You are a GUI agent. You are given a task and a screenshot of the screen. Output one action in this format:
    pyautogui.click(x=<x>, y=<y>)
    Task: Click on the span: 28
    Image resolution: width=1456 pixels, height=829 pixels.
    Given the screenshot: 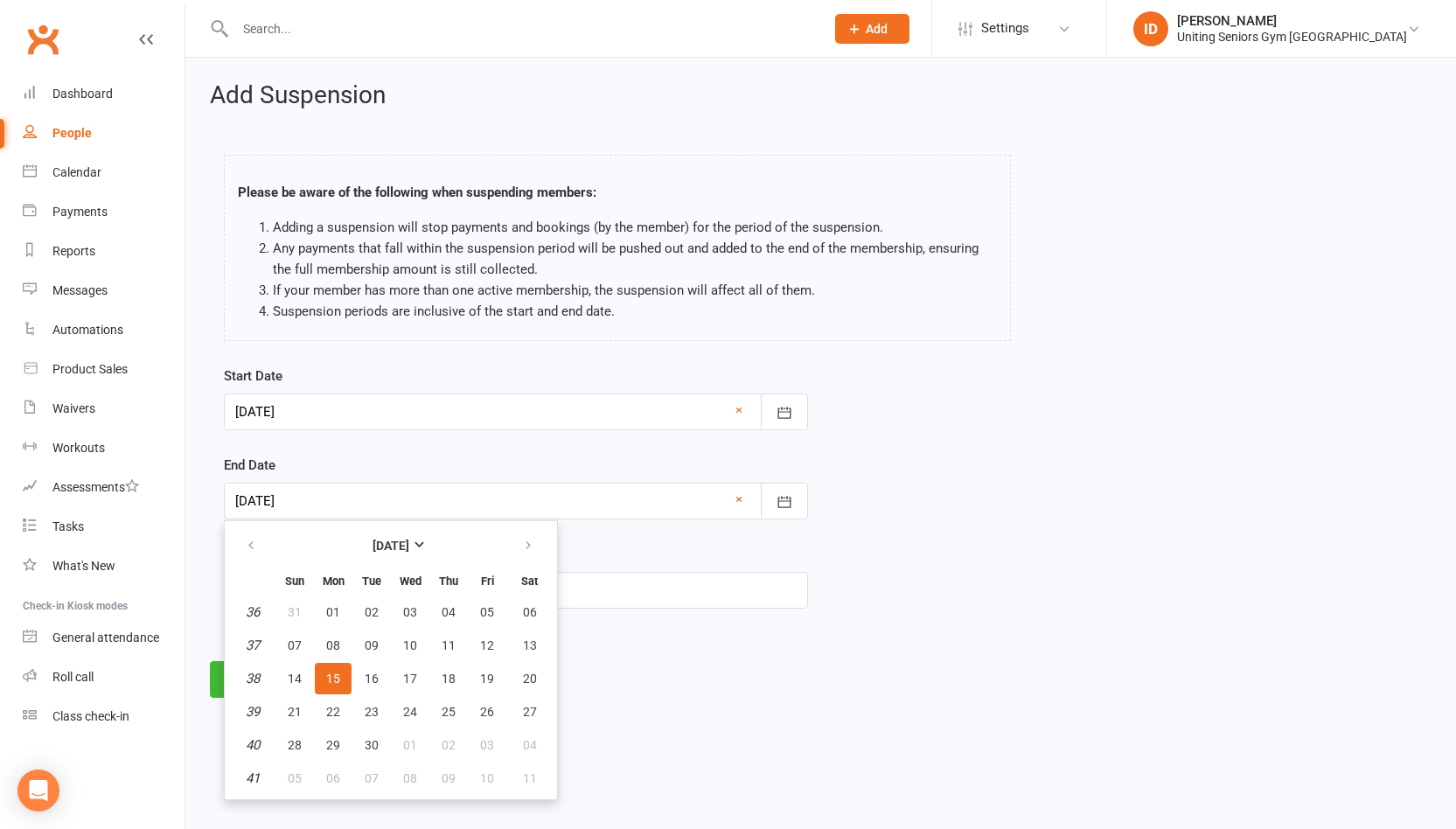 What is the action you would take?
    pyautogui.click(x=294, y=745)
    